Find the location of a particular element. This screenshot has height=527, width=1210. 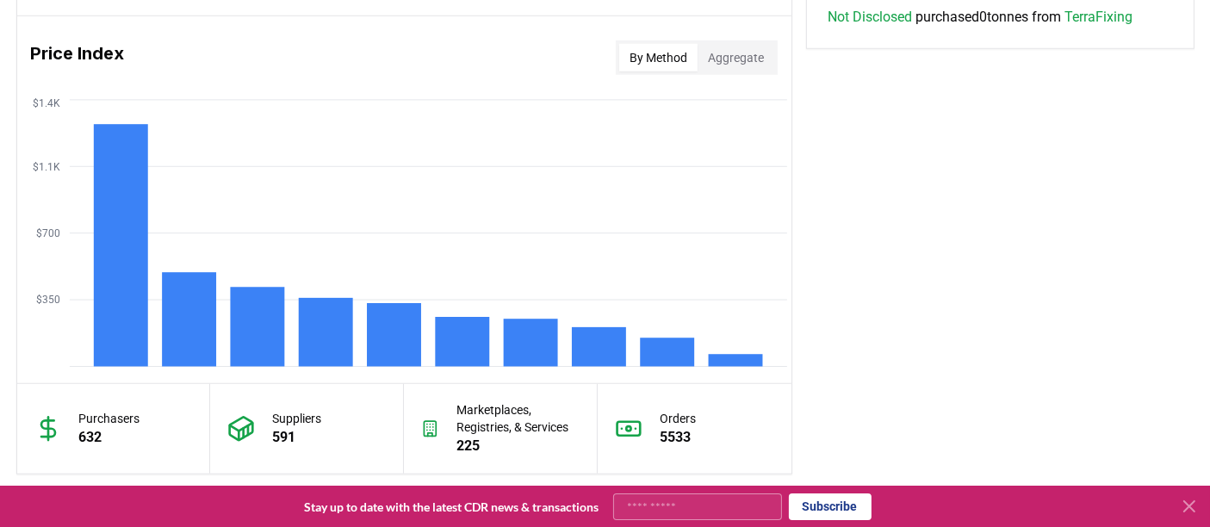

button: Aggregate is located at coordinates (735, 58).